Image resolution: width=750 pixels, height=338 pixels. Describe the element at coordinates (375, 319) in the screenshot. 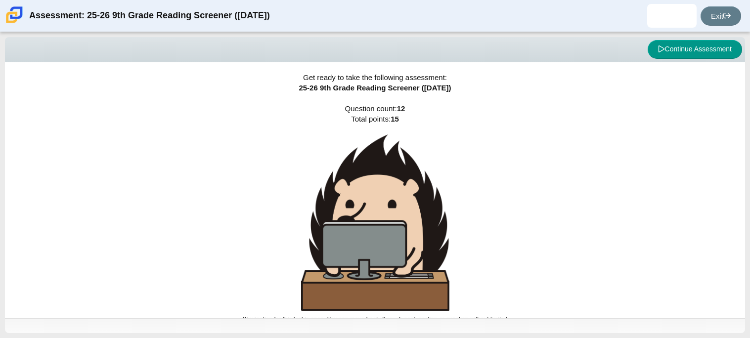

I see `small: (Navigation for this test is open. You can move freely through each section or question without l...` at that location.